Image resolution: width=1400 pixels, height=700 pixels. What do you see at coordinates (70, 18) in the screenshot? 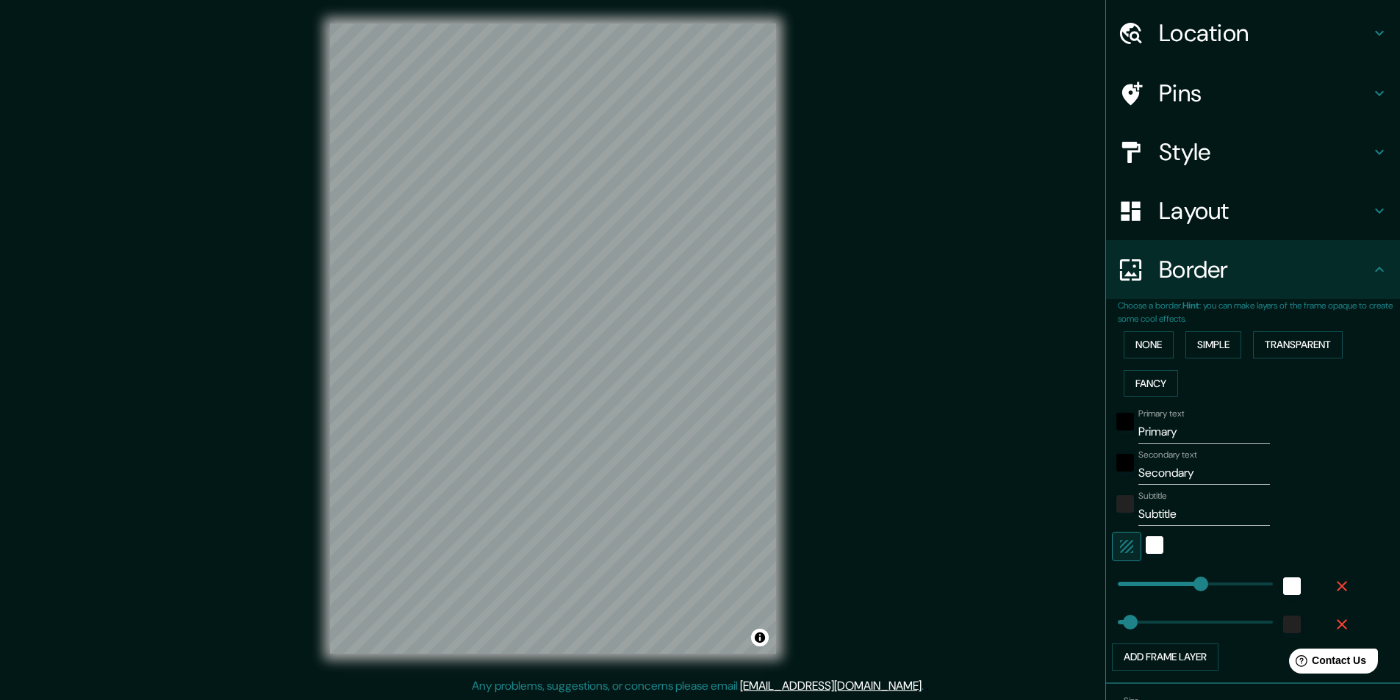
I see `span: Contact Us` at bounding box center [70, 18].